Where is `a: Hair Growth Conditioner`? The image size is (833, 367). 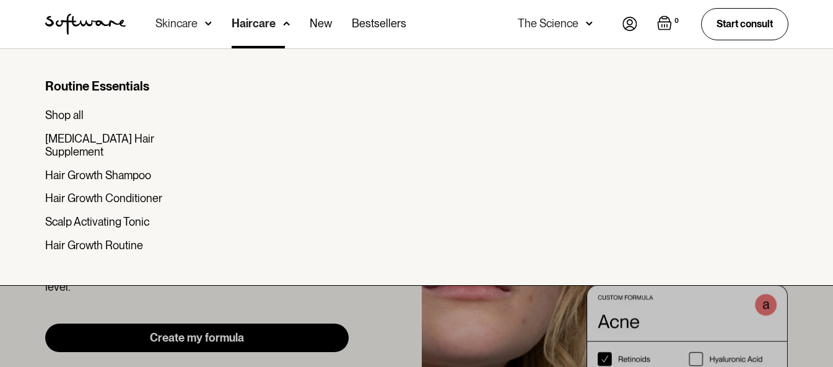 a: Hair Growth Conditioner is located at coordinates (123, 198).